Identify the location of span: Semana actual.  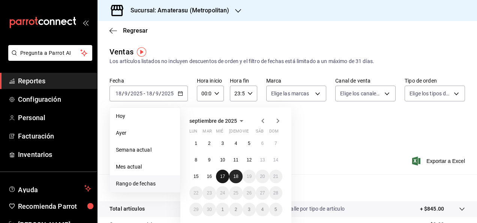
(145, 150).